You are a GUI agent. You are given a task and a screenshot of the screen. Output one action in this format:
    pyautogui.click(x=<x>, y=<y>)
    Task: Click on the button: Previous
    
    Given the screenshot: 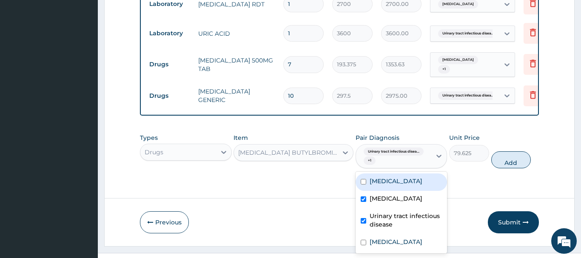 What is the action you would take?
    pyautogui.click(x=164, y=222)
    